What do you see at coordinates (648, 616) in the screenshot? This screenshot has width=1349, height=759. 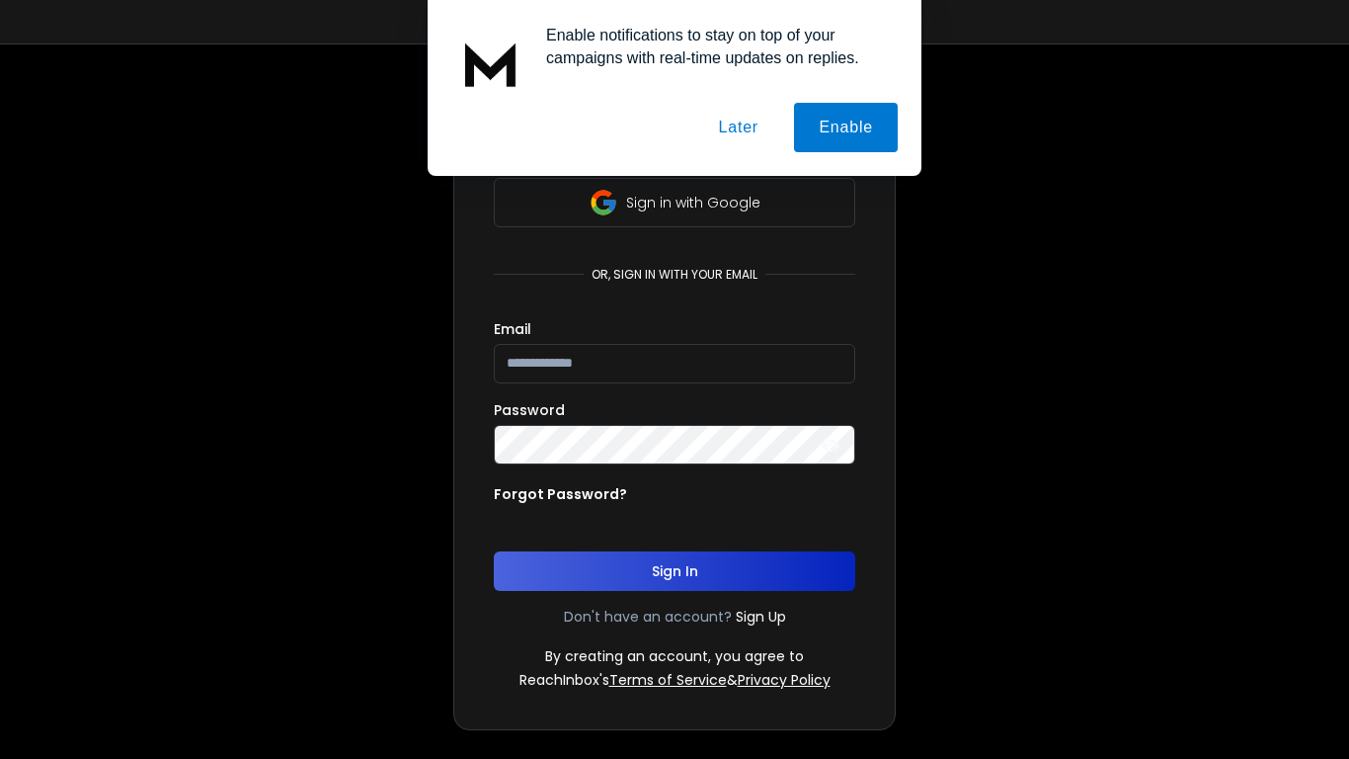 I see `p: Don't have an account?` at bounding box center [648, 616].